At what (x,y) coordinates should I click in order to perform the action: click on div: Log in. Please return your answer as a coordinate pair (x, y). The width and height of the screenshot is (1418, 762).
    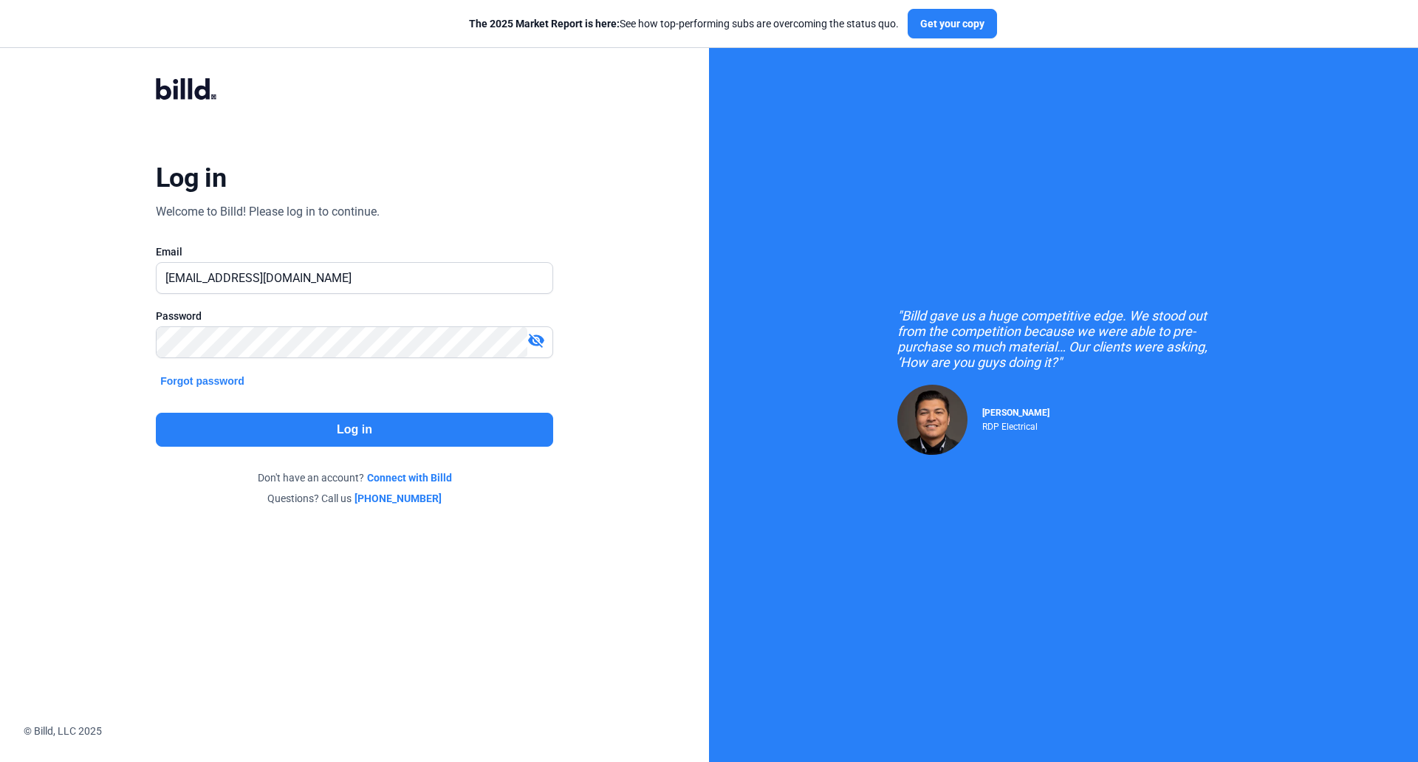
    Looking at the image, I should click on (191, 178).